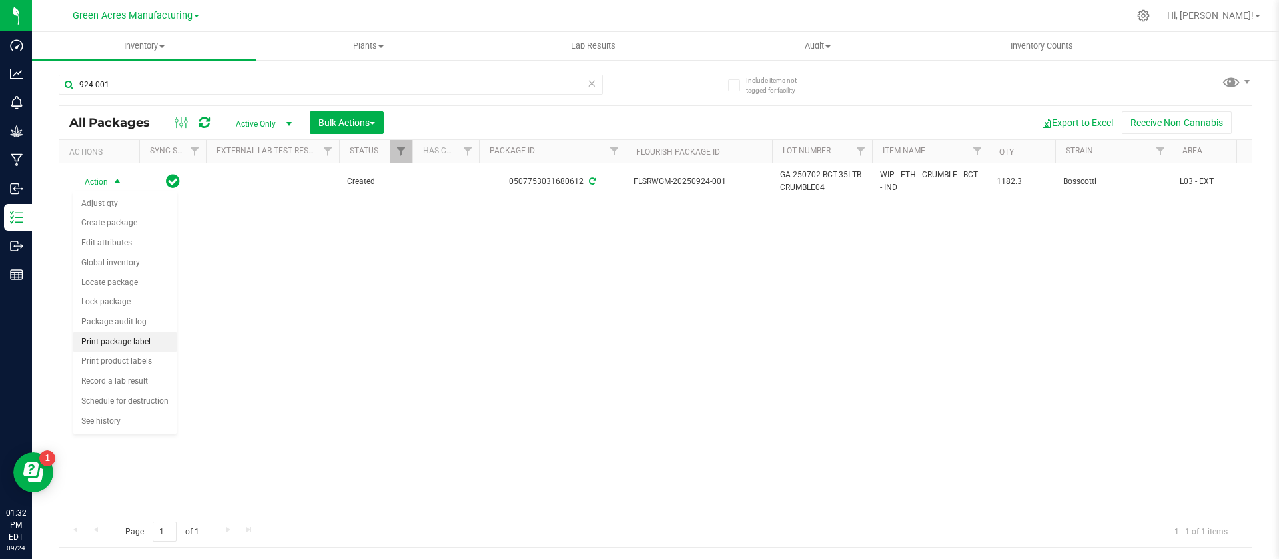 Image resolution: width=1279 pixels, height=559 pixels. Describe the element at coordinates (376, 181) in the screenshot. I see `span: Created` at that location.